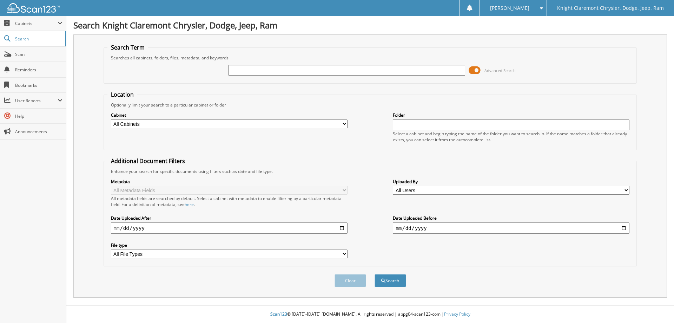 The image size is (674, 323). What do you see at coordinates (36, 100) in the screenshot?
I see `span: User Reports` at bounding box center [36, 100].